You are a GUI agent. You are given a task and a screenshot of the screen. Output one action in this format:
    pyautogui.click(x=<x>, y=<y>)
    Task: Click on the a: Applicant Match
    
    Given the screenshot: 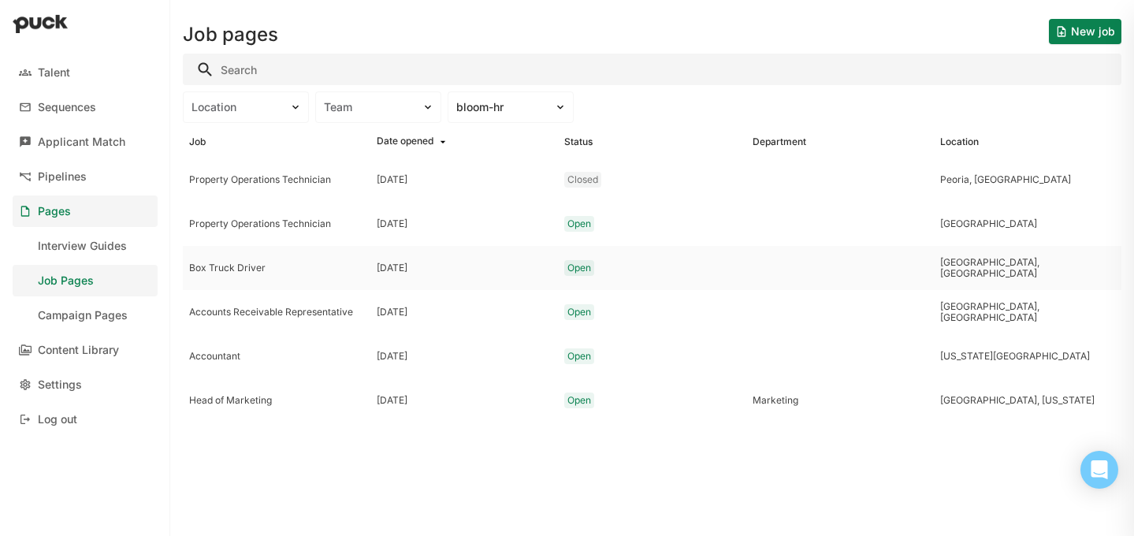 What is the action you would take?
    pyautogui.click(x=85, y=142)
    